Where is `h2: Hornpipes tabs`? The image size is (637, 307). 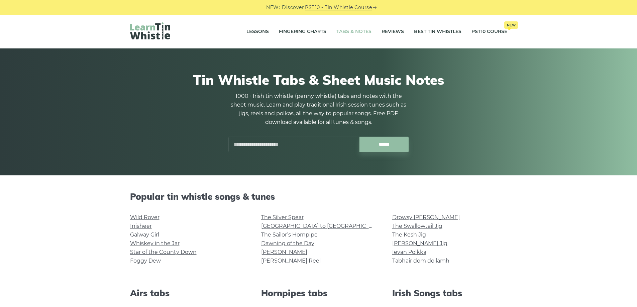
h2: Hornpipes tabs is located at coordinates (319, 293).